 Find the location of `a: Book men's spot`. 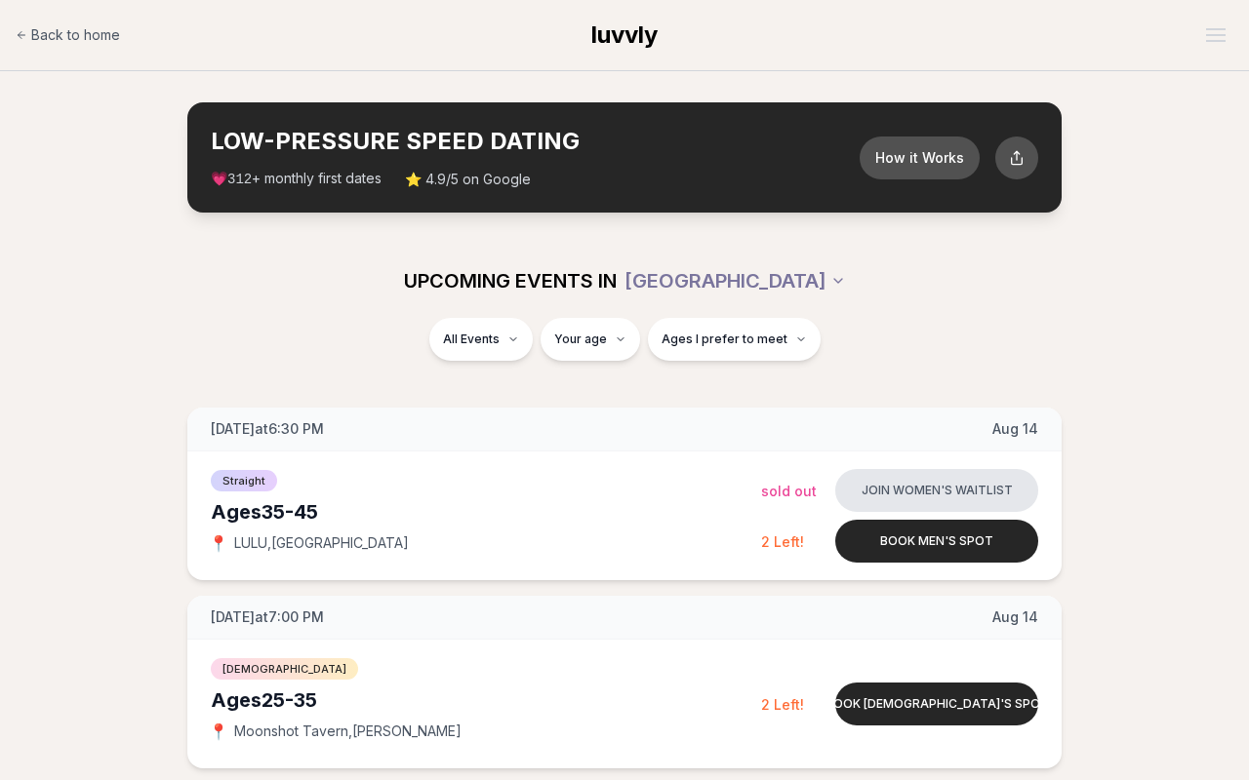

a: Book men's spot is located at coordinates (937, 541).